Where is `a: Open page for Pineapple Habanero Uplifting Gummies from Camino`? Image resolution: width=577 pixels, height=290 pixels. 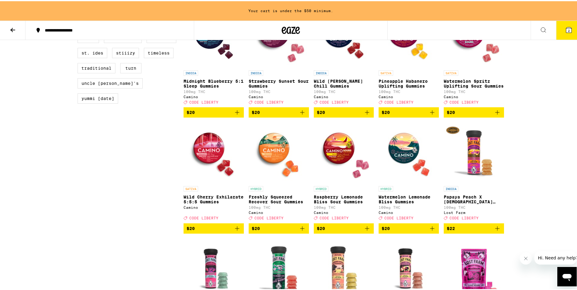
a: Open page for Pineapple Habanero Uplifting Gummies from Camino is located at coordinates (409, 56).